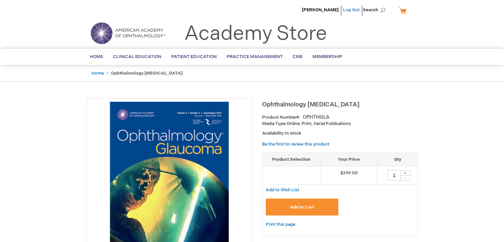 The width and height of the screenshot is (504, 242). Describe the element at coordinates (328, 57) in the screenshot. I see `span: Membership` at that location.